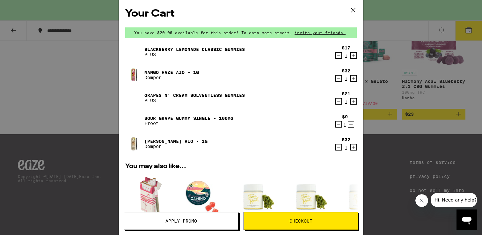 This screenshot has height=235, width=482. I want to click on span: invite your friends., so click(320, 32).